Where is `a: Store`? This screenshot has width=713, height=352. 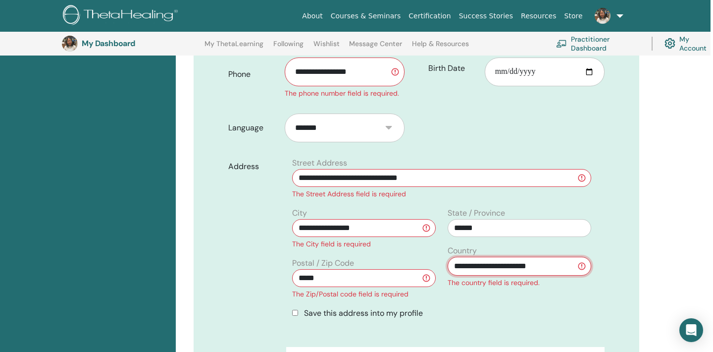
a: Store is located at coordinates (573, 16).